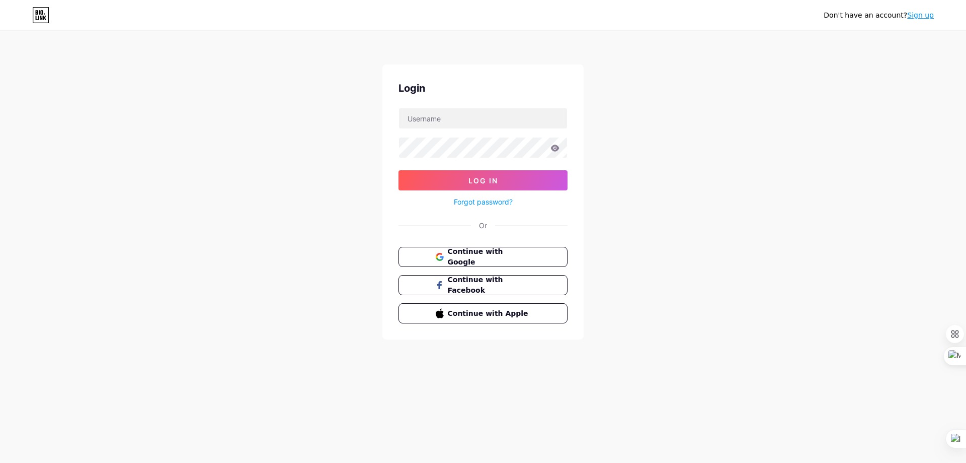  What do you see at coordinates (489, 257) in the screenshot?
I see `span: Continue with Google` at bounding box center [489, 257].